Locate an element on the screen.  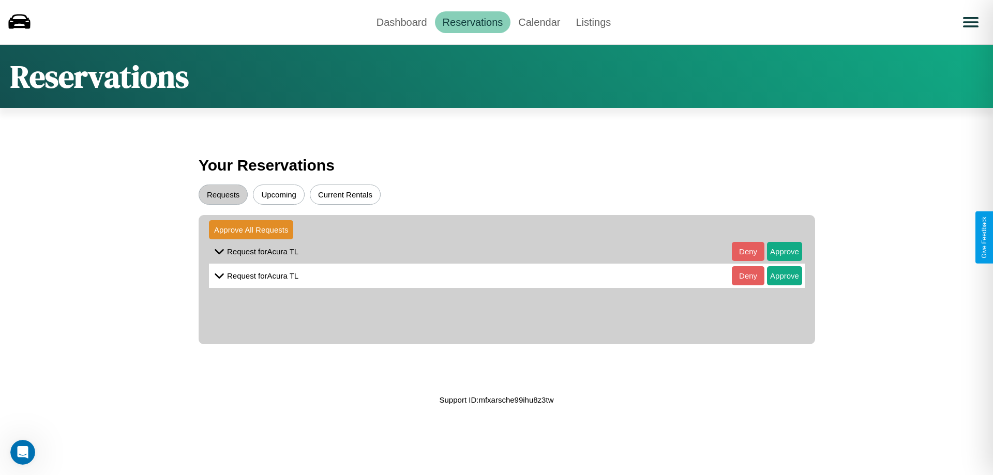
button: Approve All Requests is located at coordinates (251, 230).